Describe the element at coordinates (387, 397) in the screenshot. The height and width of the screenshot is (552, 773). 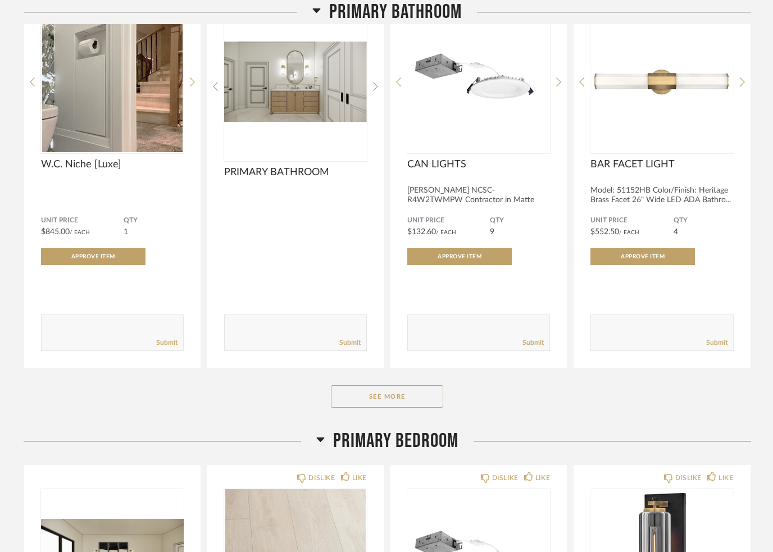
I see `button: See More` at that location.